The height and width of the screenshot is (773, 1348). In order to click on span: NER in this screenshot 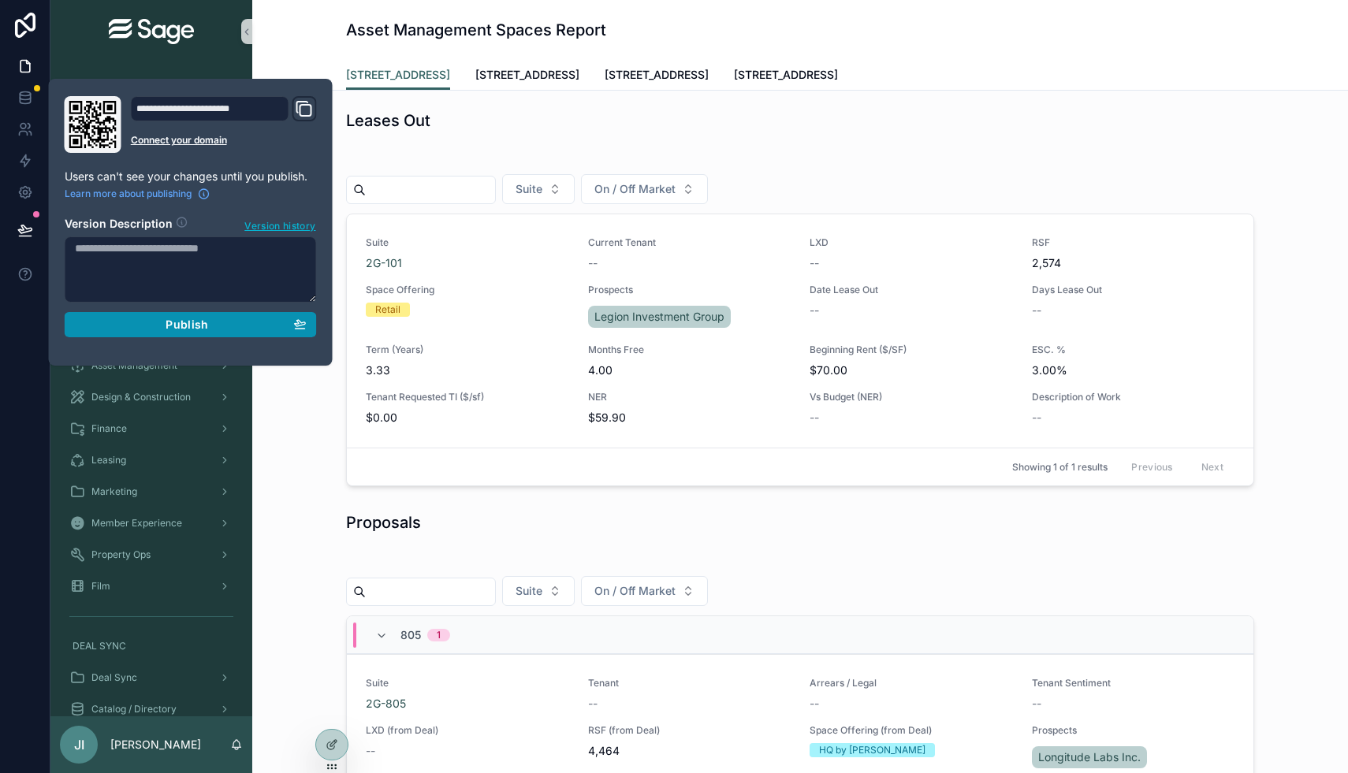, I will do `click(690, 397)`.